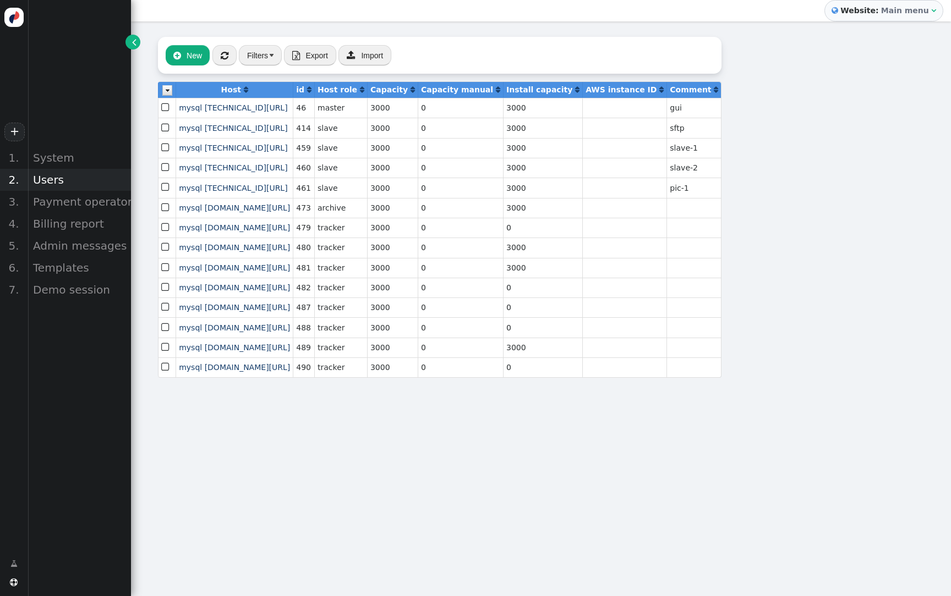 The width and height of the screenshot is (951, 596). I want to click on span: Export, so click(316, 56).